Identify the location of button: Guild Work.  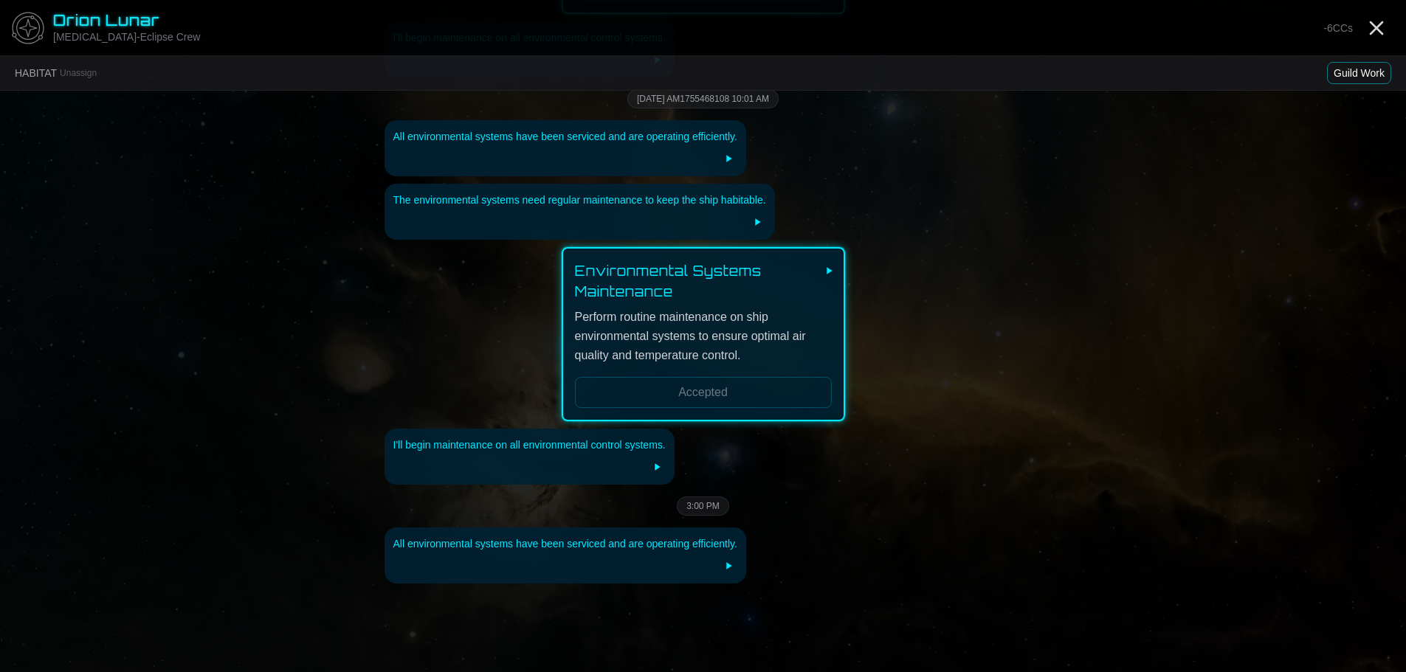
(1359, 73).